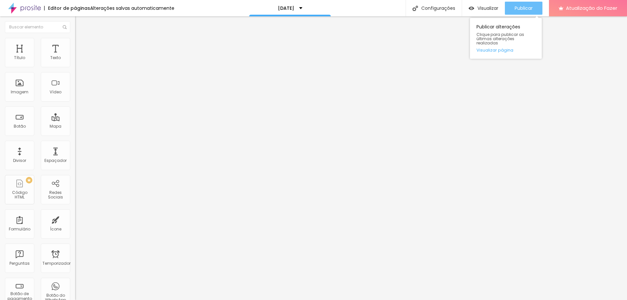 The image size is (627, 300). I want to click on font: Texto, so click(56, 57).